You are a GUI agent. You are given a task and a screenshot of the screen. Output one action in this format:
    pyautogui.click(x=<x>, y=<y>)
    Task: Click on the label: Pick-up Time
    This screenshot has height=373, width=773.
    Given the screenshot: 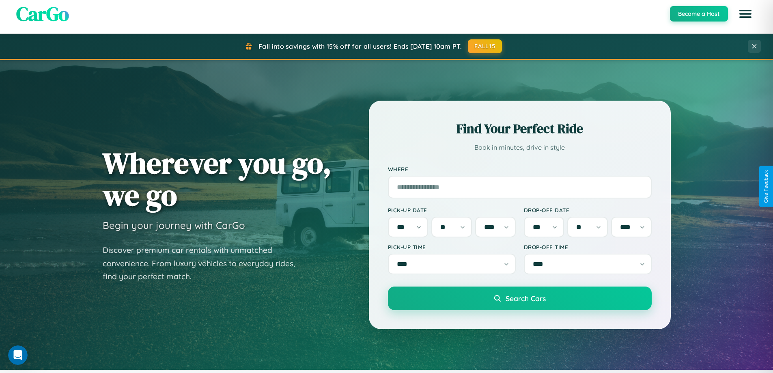 What is the action you would take?
    pyautogui.click(x=451, y=247)
    